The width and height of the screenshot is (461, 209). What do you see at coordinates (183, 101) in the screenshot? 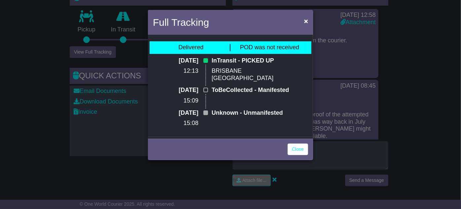
I see `p: 15:09` at bounding box center [183, 101].